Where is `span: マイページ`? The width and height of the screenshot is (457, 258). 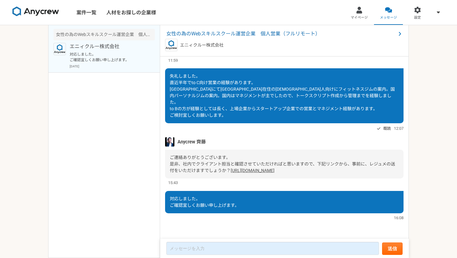
span: マイページ is located at coordinates (359, 18).